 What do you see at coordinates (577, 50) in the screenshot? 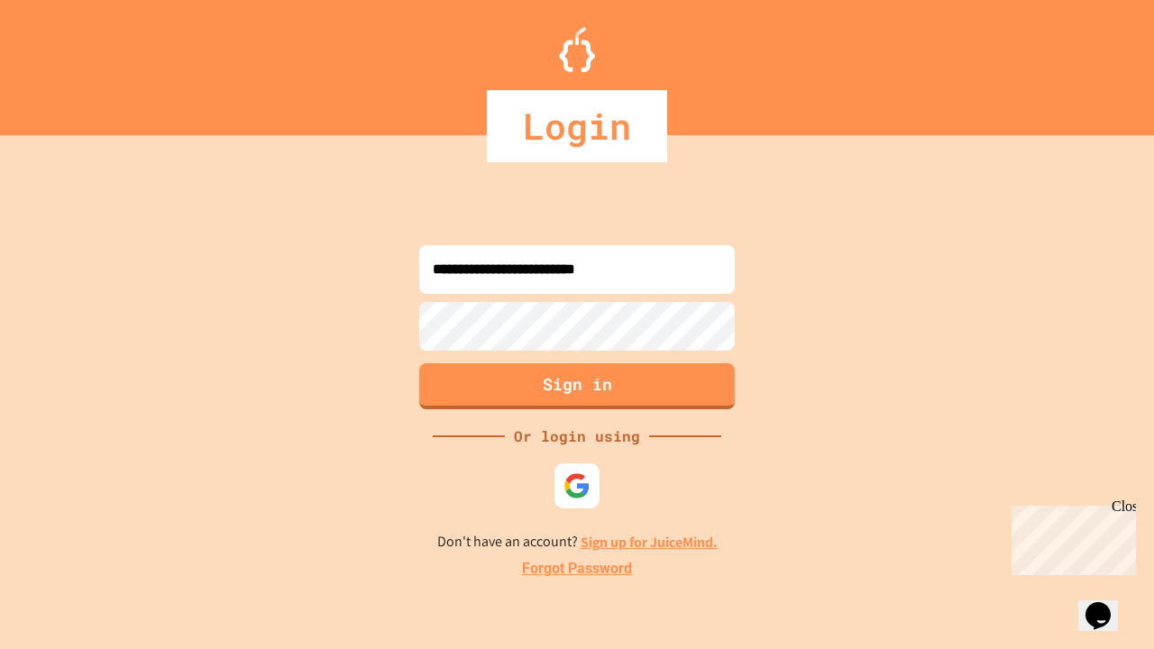
I see `img: Logo.svg` at bounding box center [577, 50].